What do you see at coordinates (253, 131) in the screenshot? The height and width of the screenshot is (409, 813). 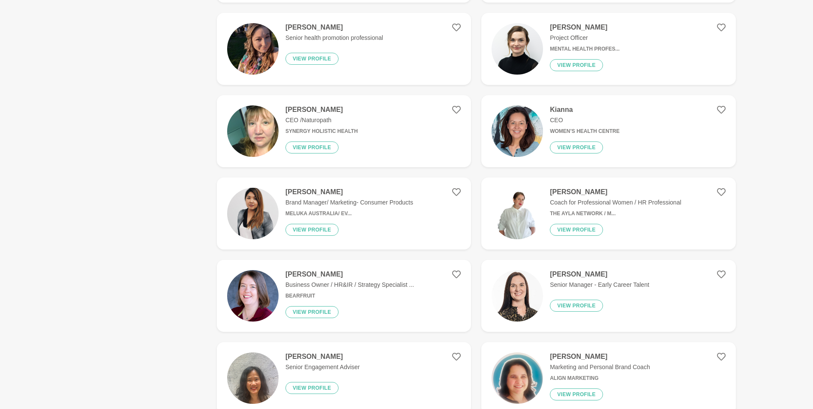 I see `img: 9b865cc2eef74ab6154a740d4c5435825a7b6e71-2141x2194.jpg` at bounding box center [253, 131].